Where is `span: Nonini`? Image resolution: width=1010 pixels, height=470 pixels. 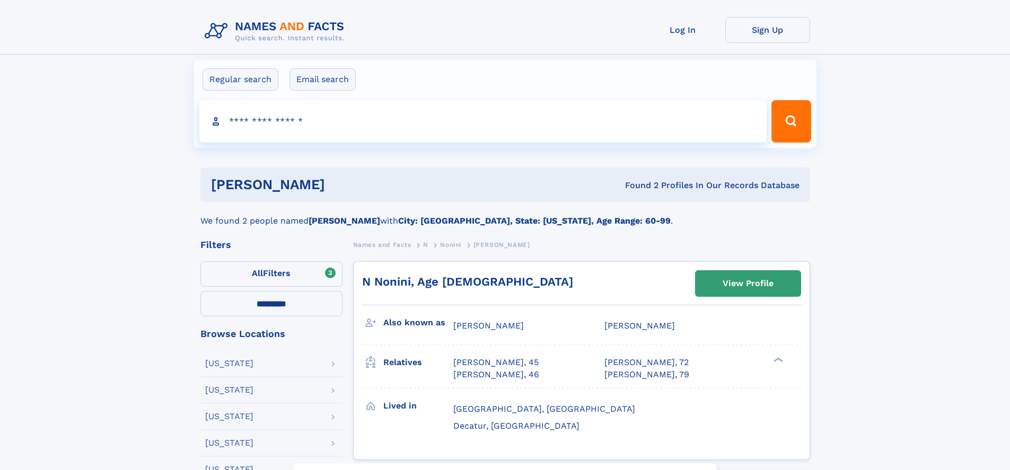
span: Nonini is located at coordinates (450, 245).